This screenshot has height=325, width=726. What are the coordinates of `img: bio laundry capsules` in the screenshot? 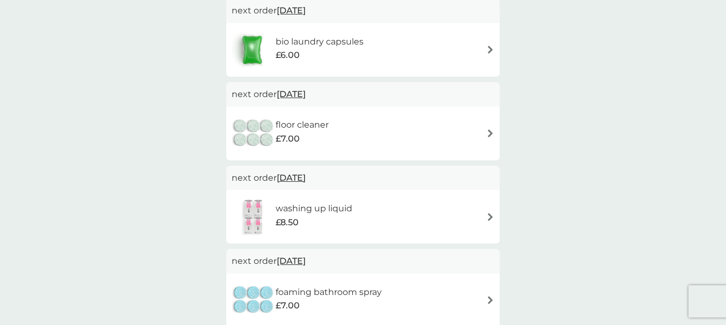 It's located at (252, 50).